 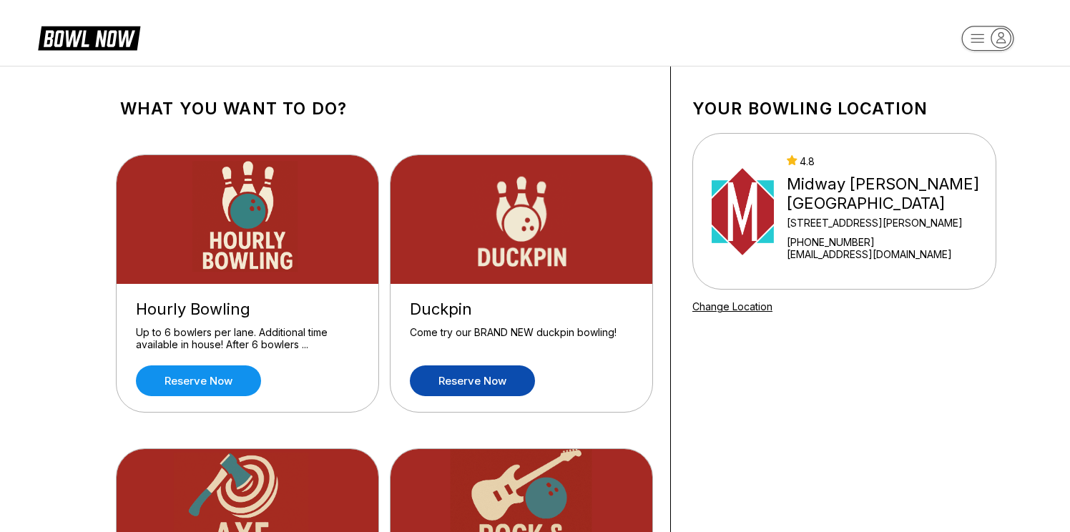 I want to click on div: Up to 6 bowlers per lane. Additional time available in house! After 6 bowlers ..., so click(x=248, y=338).